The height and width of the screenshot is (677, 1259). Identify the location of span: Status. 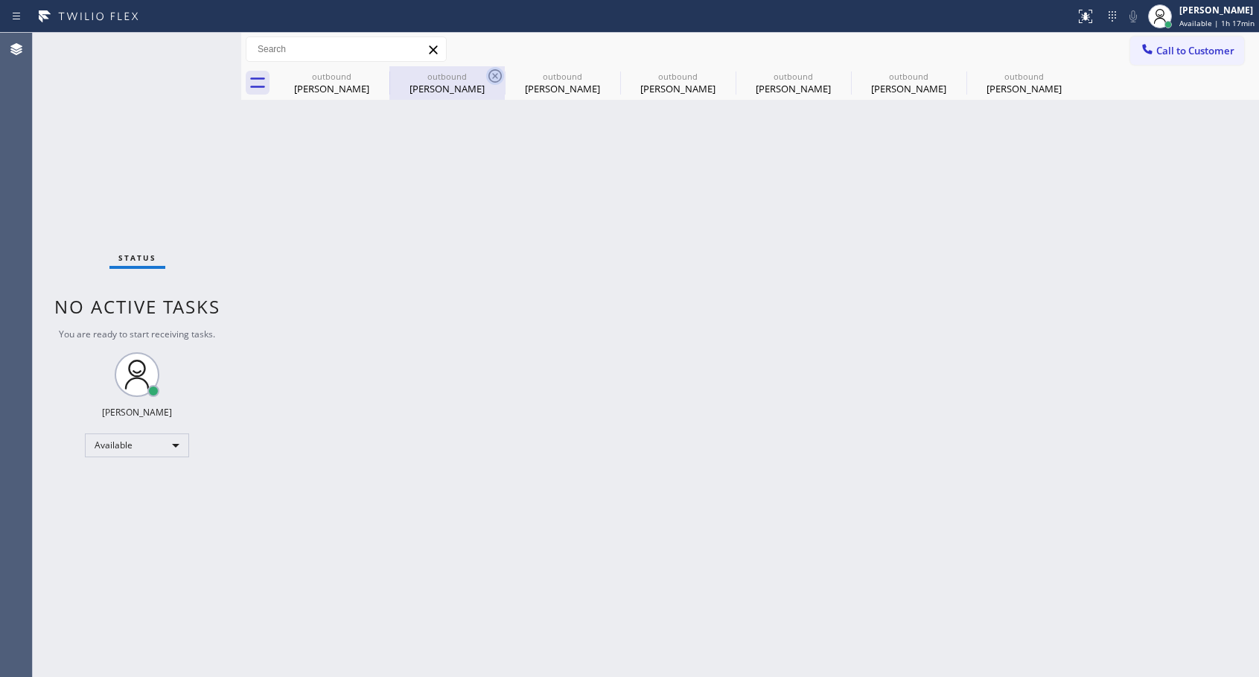
(137, 258).